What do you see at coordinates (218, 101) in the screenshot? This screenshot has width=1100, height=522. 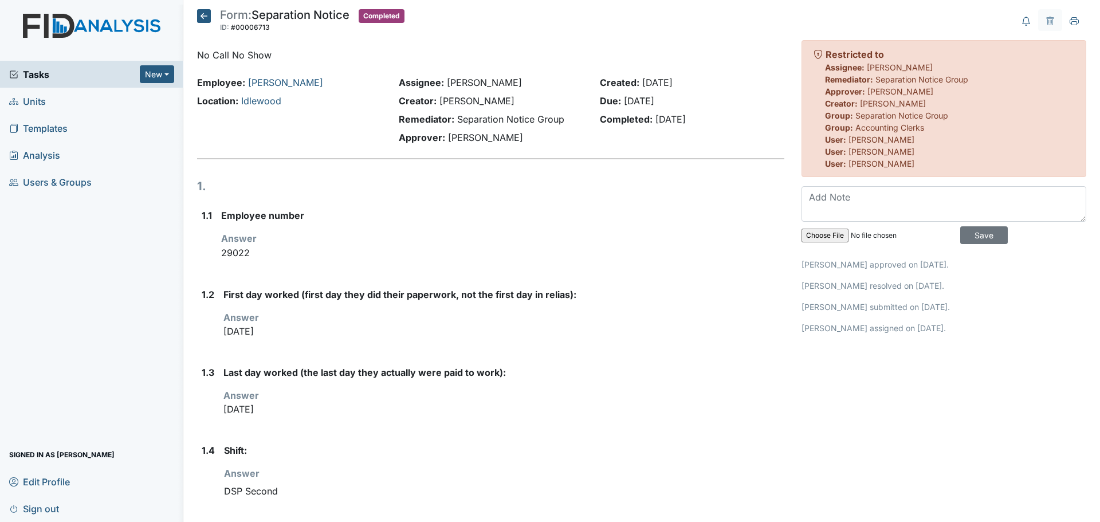 I see `strong: Location:` at bounding box center [218, 101].